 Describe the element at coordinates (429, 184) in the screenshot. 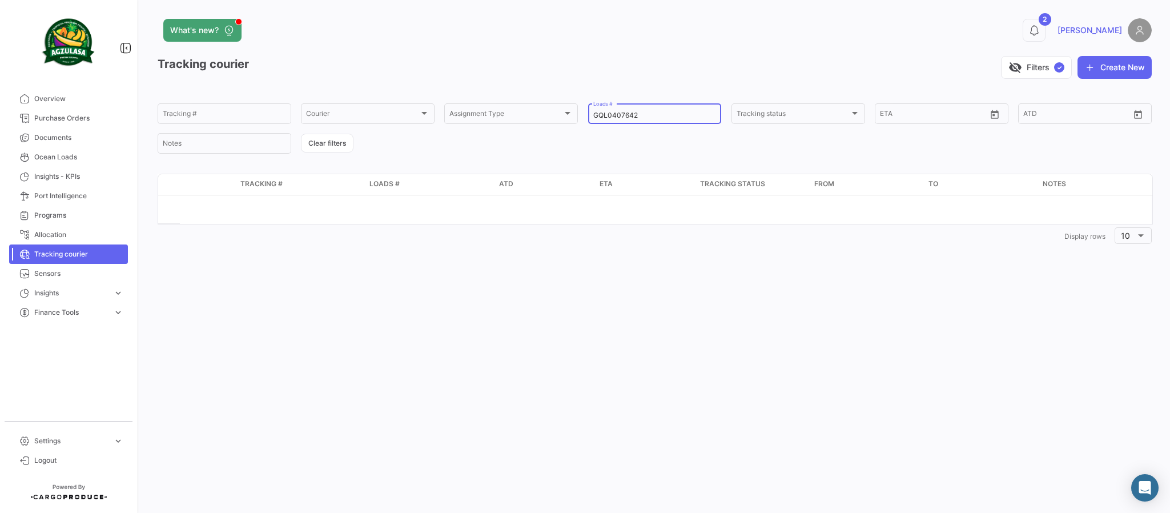

I see `datatable-header-cell: Loads #` at that location.